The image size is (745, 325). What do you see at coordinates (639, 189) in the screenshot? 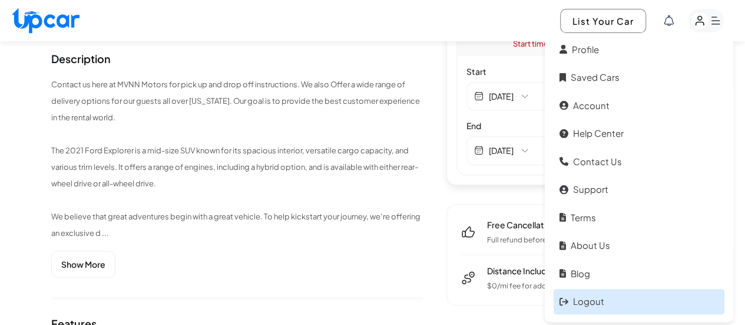
I see `a: Support` at bounding box center [639, 189].